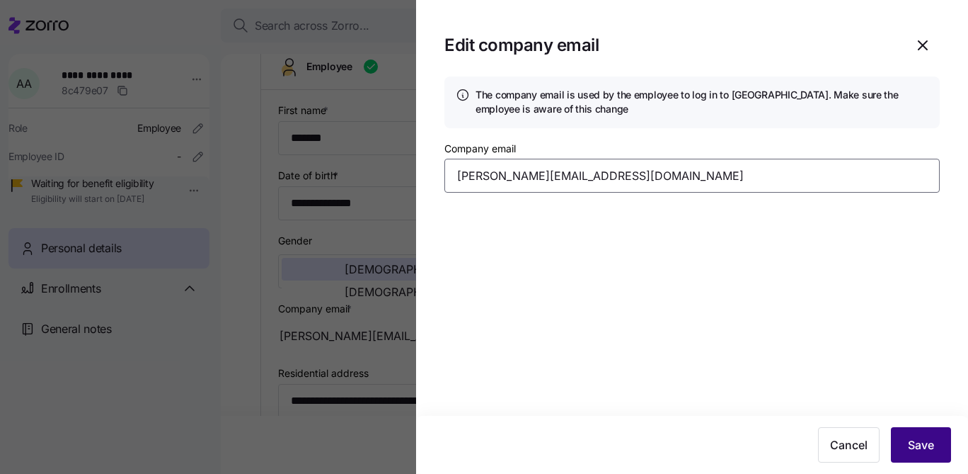  I want to click on span: Cancel, so click(849, 445).